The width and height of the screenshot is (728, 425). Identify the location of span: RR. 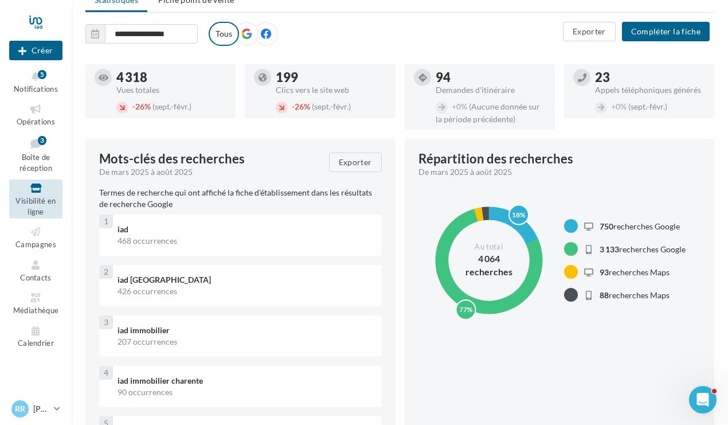
(20, 409).